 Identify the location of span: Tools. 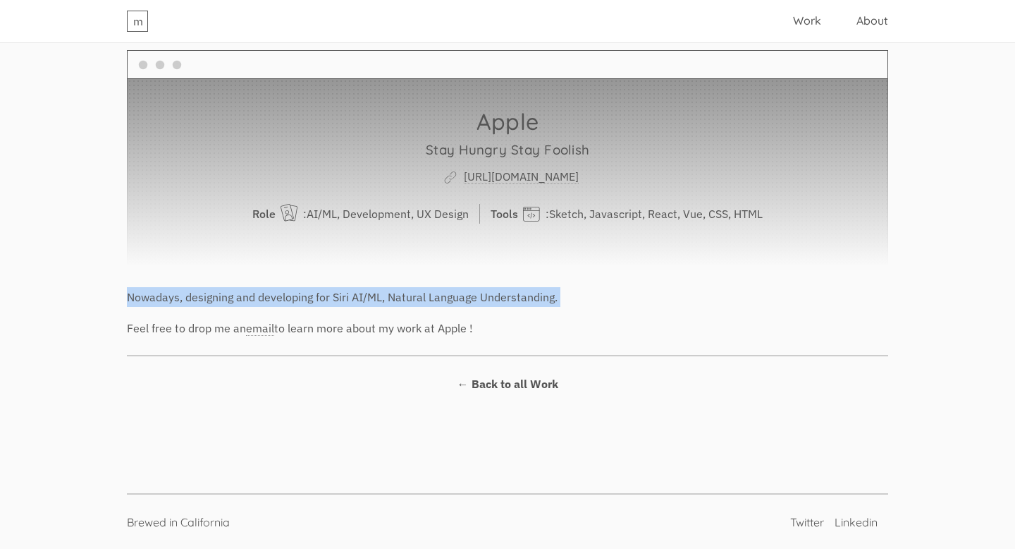
(504, 214).